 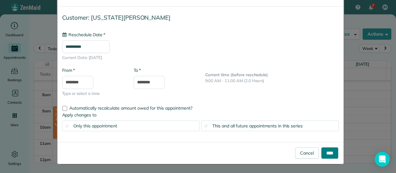 I want to click on a: Cancel, so click(x=307, y=153).